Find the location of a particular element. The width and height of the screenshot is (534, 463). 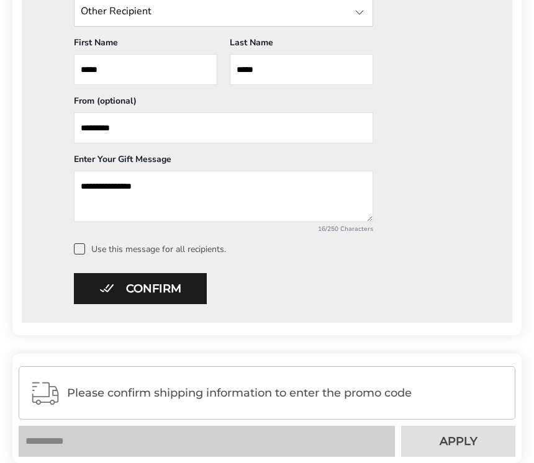

label: Use this message for all recipients. is located at coordinates (283, 249).